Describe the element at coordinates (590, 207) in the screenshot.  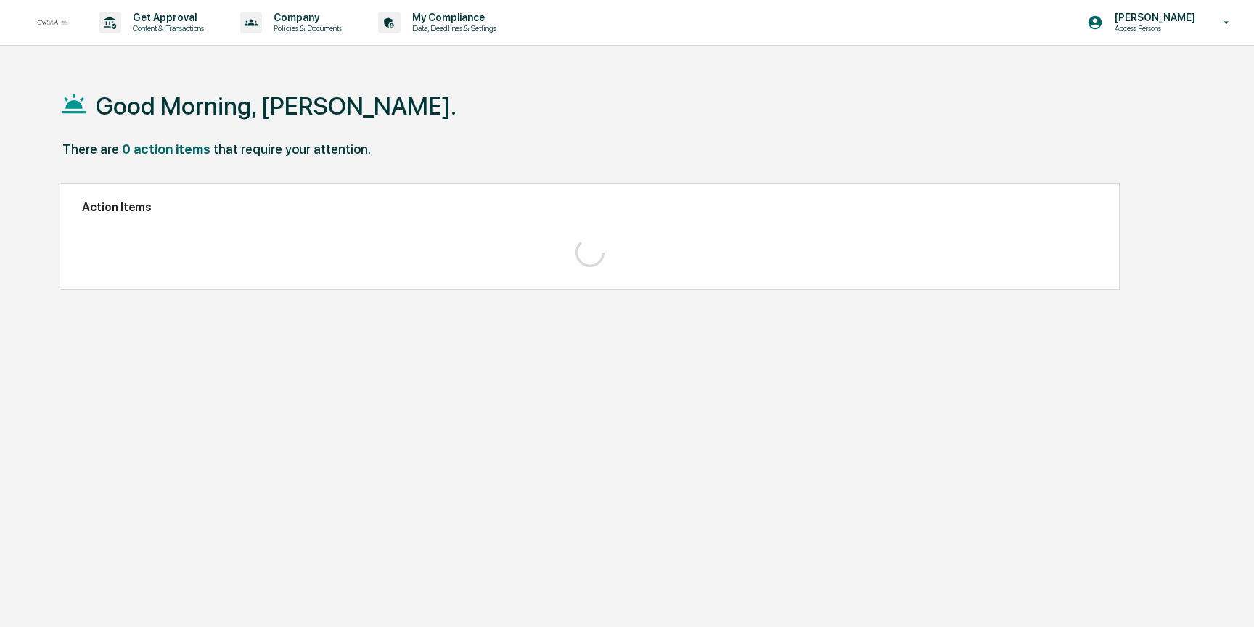
I see `h2: Action Items` at that location.